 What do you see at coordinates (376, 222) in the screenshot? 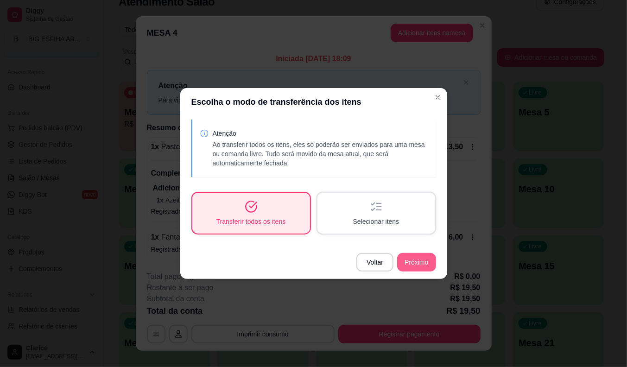
I see `span: Selecionar itens` at bounding box center [376, 222].